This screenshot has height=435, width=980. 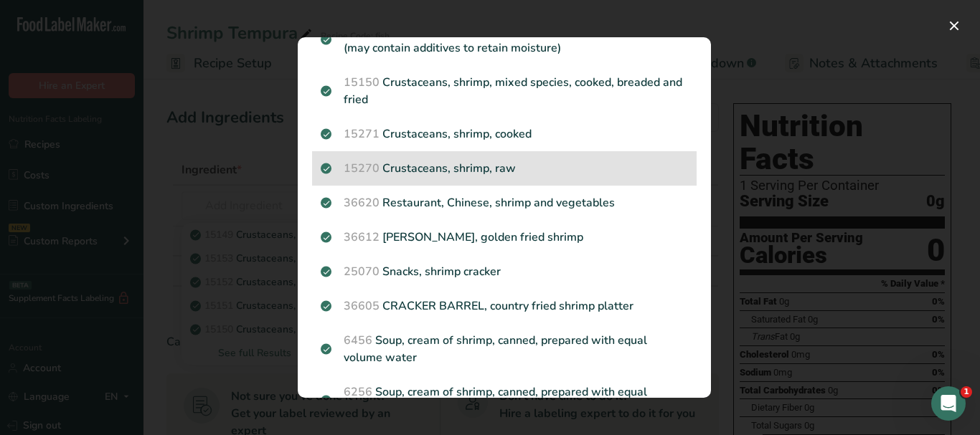 I want to click on span: 36620, so click(x=362, y=203).